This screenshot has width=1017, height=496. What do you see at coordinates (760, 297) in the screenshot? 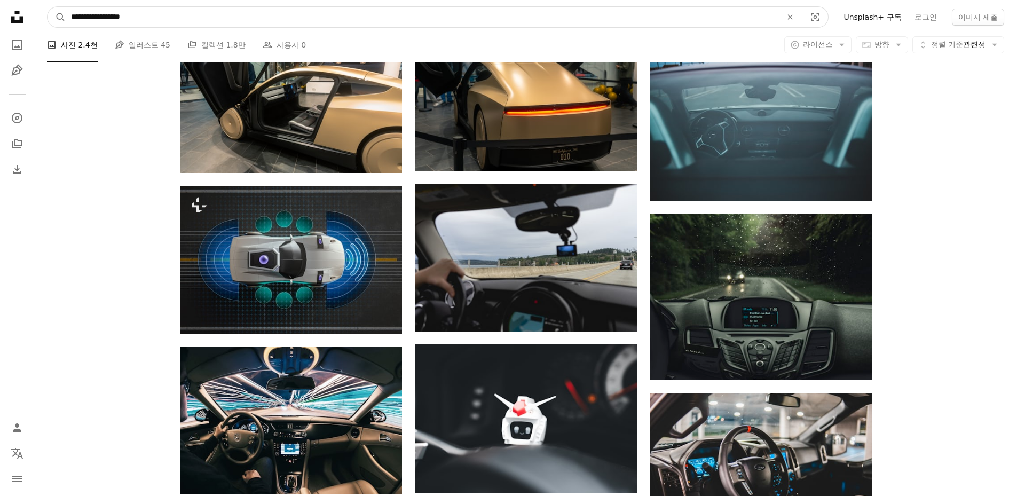
I see `img: 회색과 검은색 차량 센터 콘솔` at bounding box center [760, 297].